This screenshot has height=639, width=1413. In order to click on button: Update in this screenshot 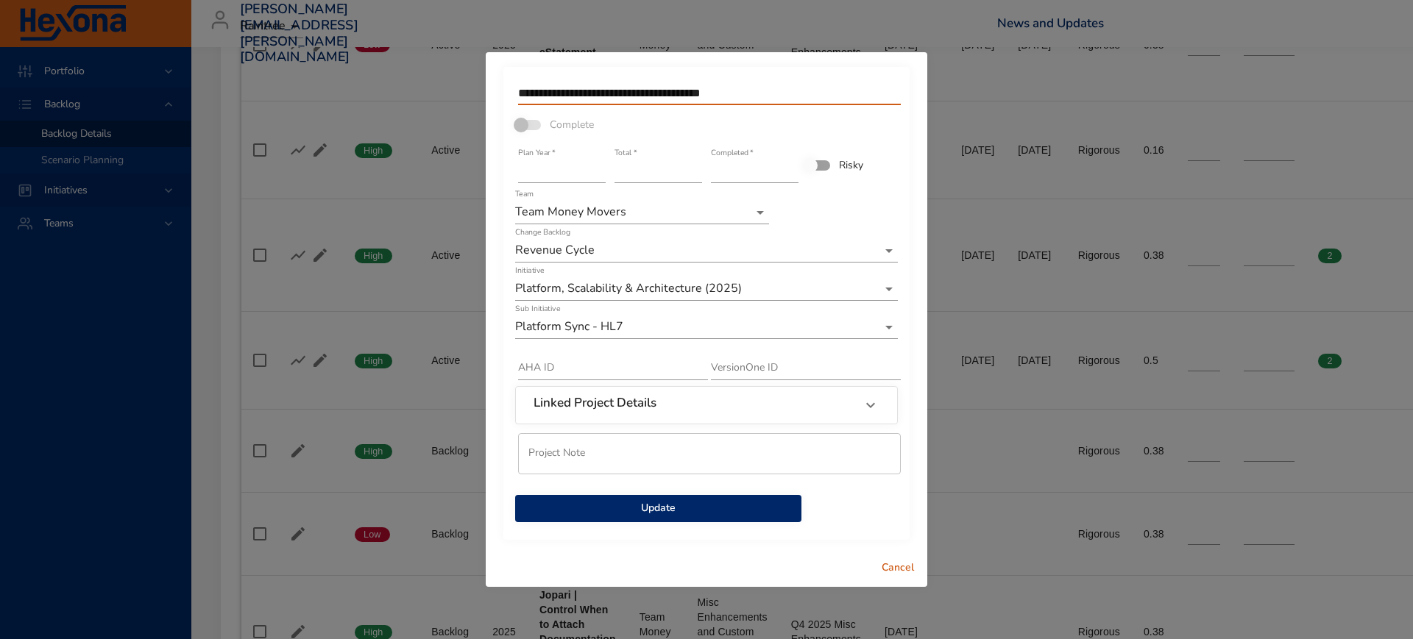, I will do `click(658, 508)`.